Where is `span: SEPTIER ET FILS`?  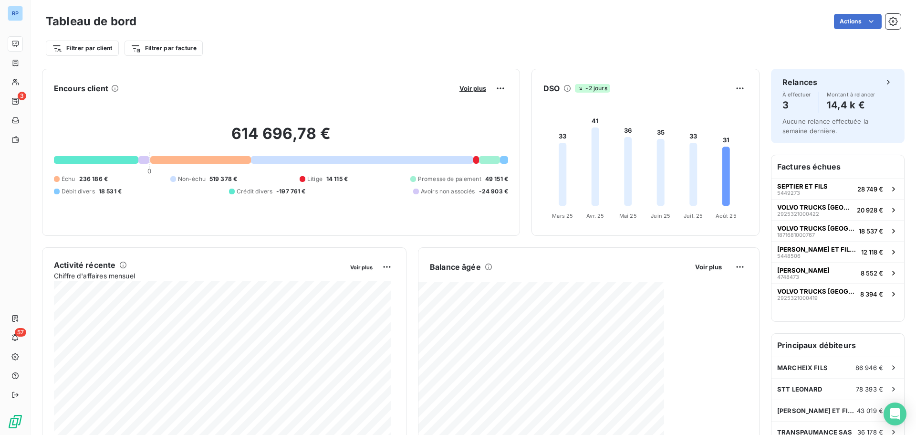
span: SEPTIER ET FILS is located at coordinates (803, 186).